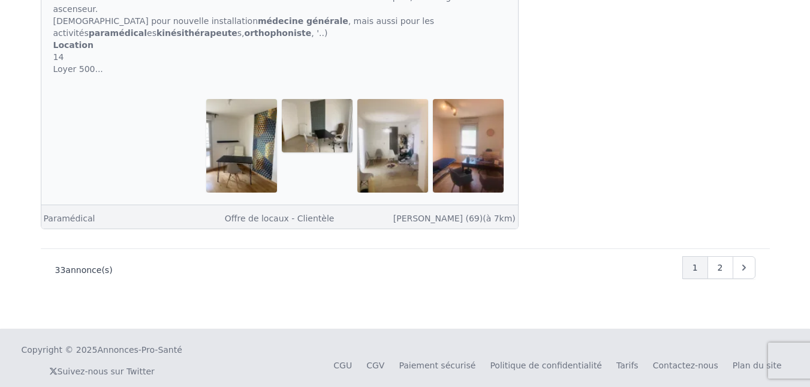 Image resolution: width=810 pixels, height=387 pixels. What do you see at coordinates (84, 270) in the screenshot?
I see `p: annonce(s)` at bounding box center [84, 270].